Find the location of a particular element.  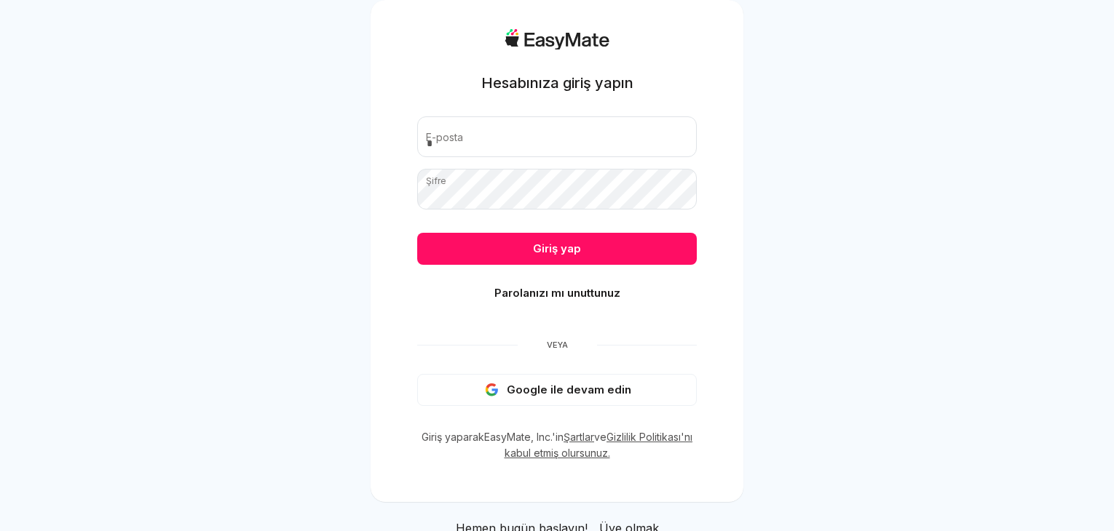

a: Şartlar is located at coordinates (579, 437).